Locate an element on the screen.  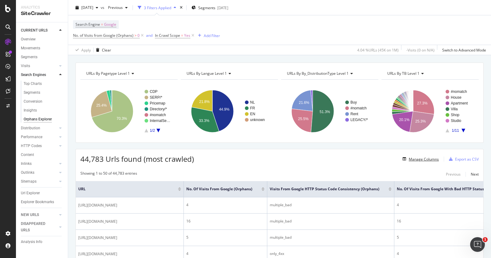
div: times is located at coordinates (181, 8).